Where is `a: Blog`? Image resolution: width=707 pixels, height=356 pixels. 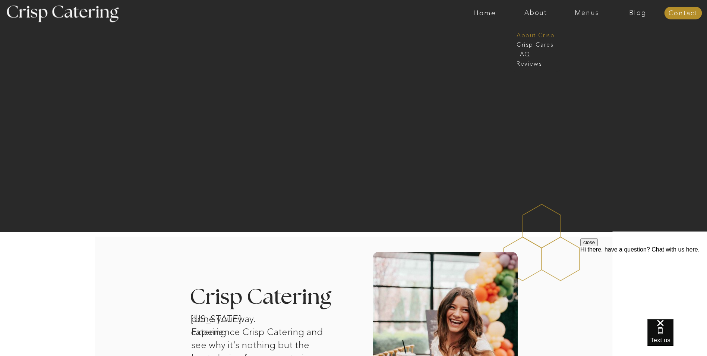
a: Blog is located at coordinates (638, 13).